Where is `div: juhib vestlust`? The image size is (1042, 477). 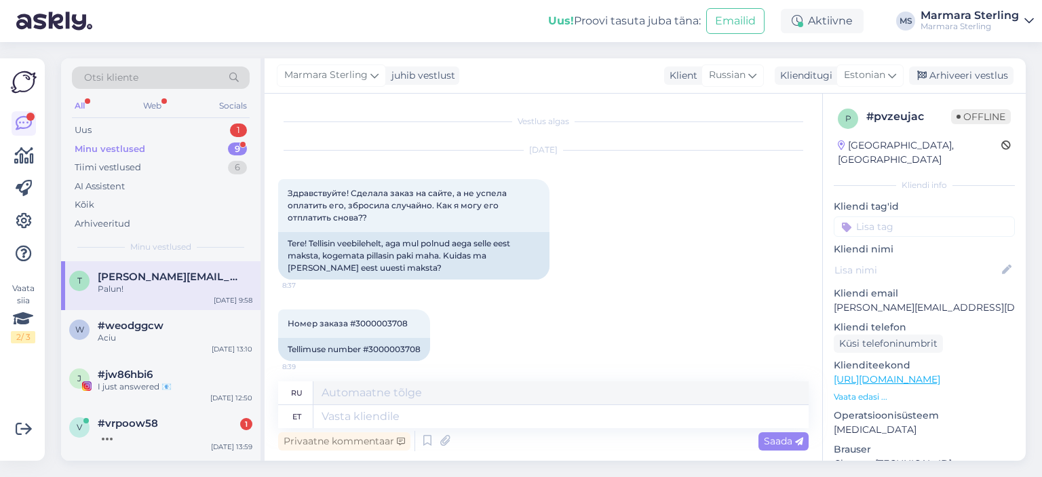 div: juhib vestlust is located at coordinates (421, 75).